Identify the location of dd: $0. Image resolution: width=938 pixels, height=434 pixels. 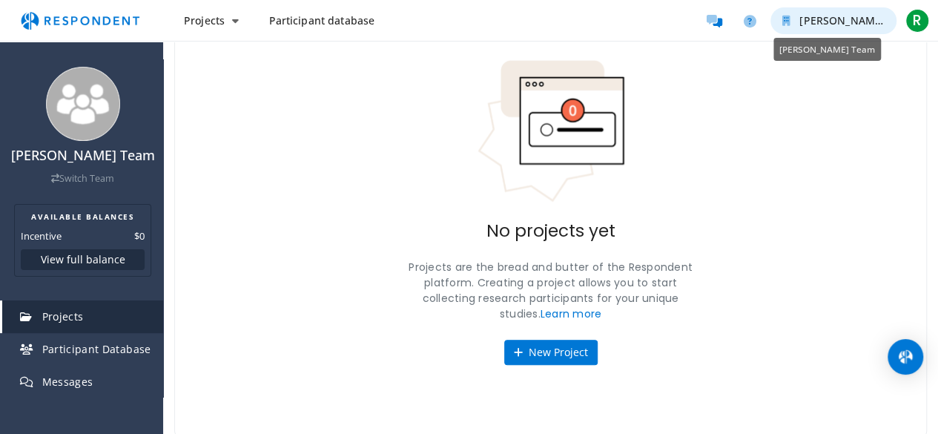
(139, 236).